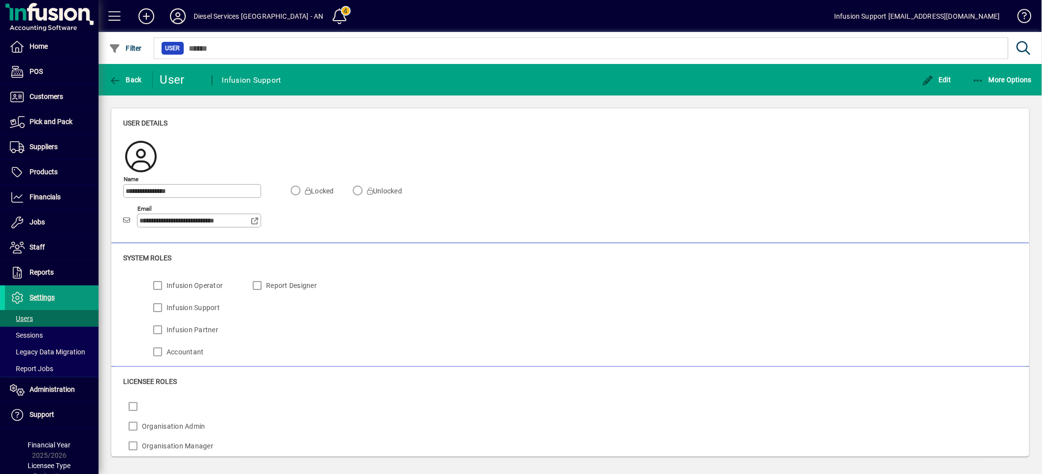  Describe the element at coordinates (36, 71) in the screenshot. I see `span: POS` at that location.